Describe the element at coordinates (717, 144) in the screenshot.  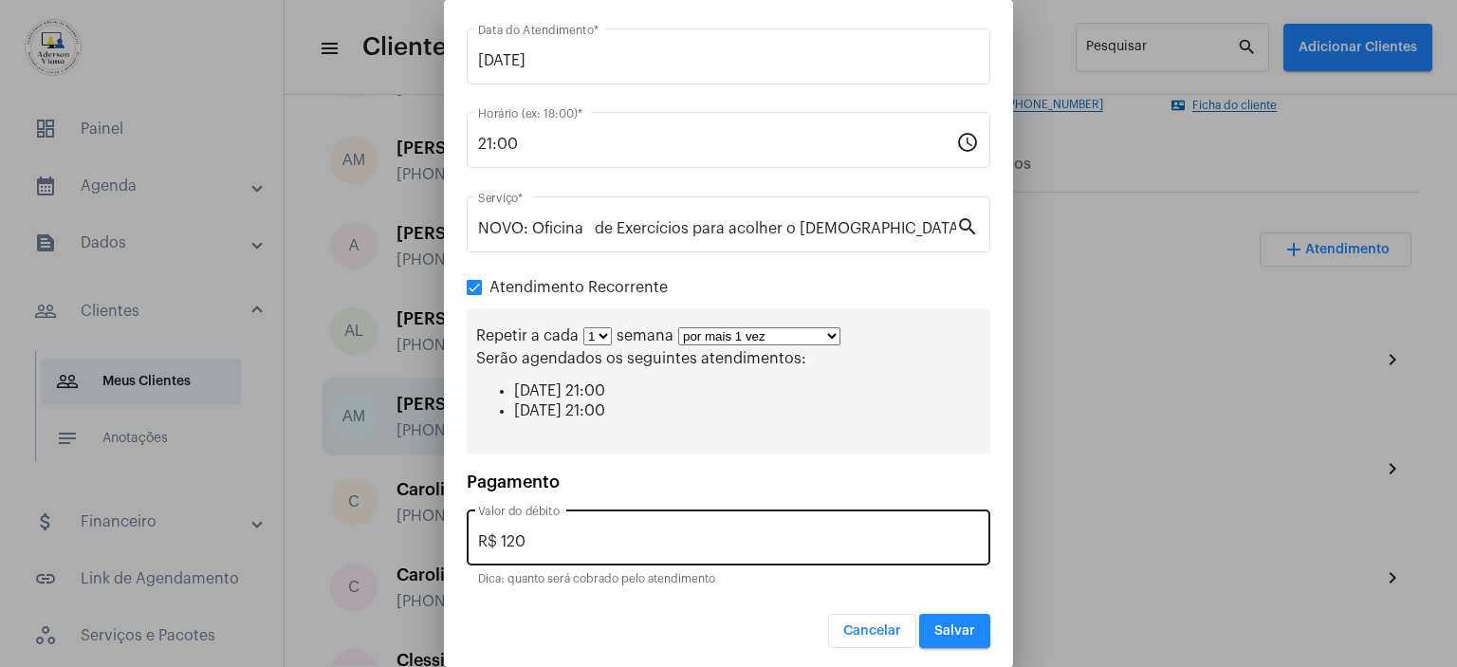
I see `input: Horário` at that location.